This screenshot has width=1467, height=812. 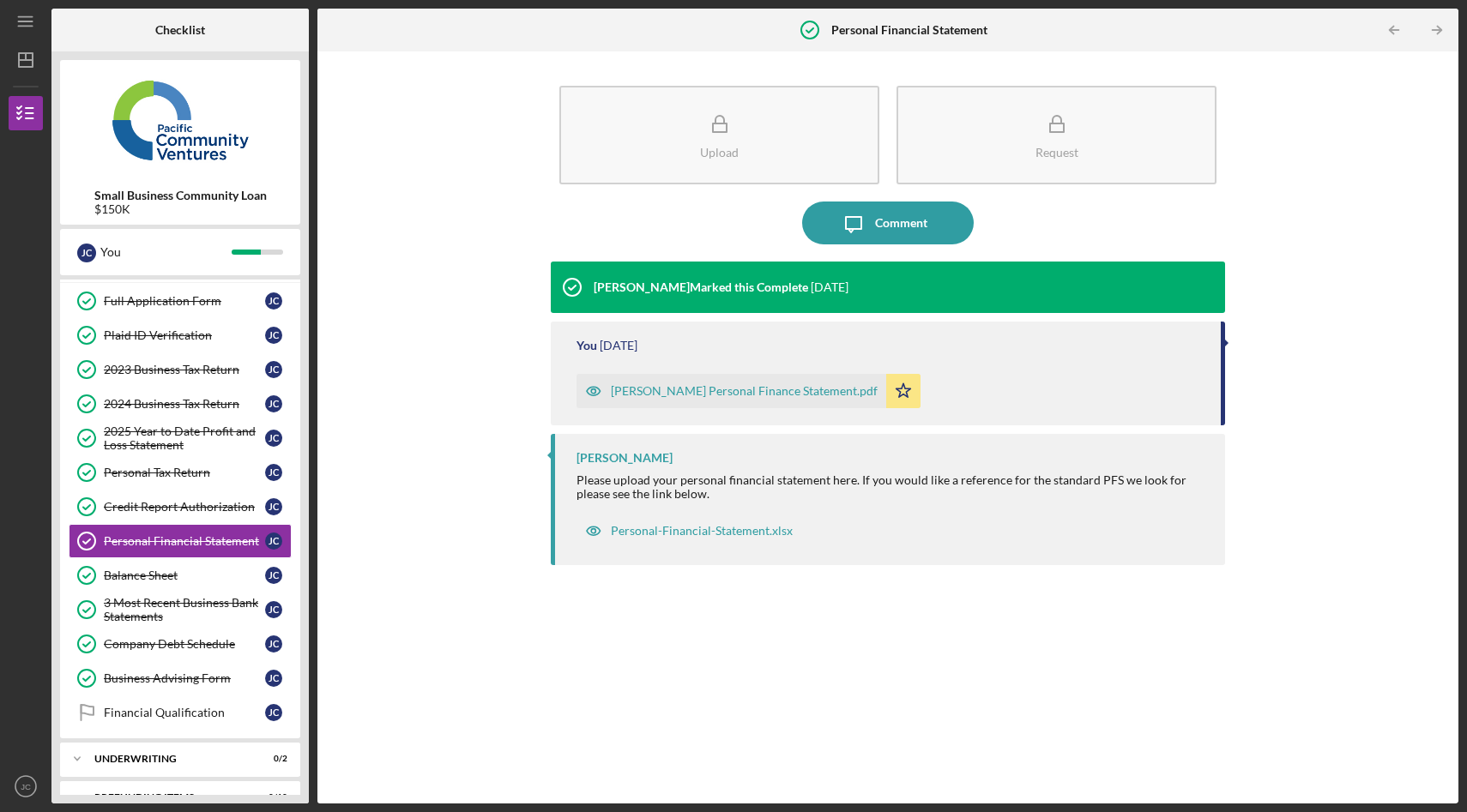 What do you see at coordinates (184, 438) in the screenshot?
I see `div: 2025 Year to Date Profit and Loss Statement` at bounding box center [184, 438].